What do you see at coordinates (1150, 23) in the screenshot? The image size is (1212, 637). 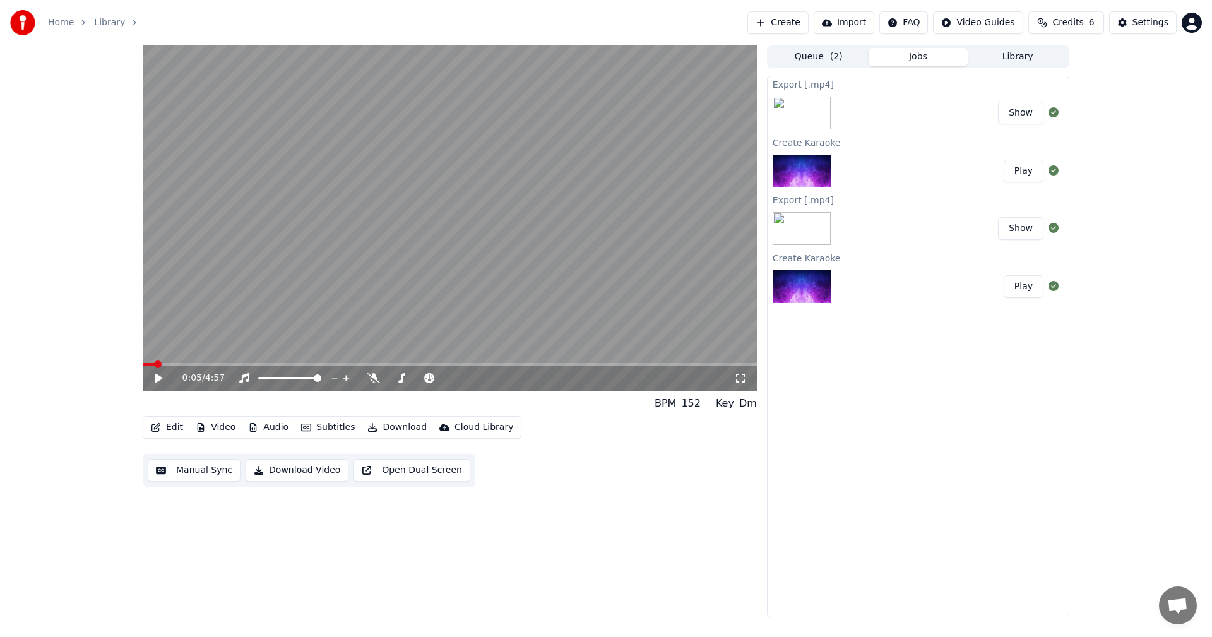 I see `div: Settings` at bounding box center [1150, 23].